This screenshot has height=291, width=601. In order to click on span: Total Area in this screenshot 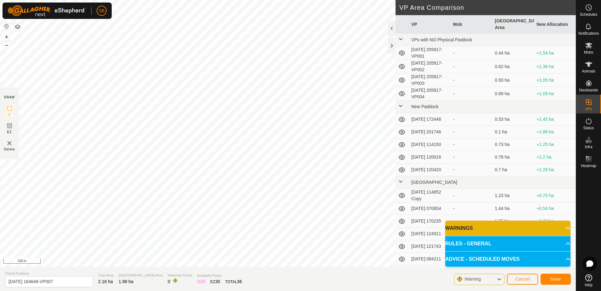, I will do `click(106, 275)`.